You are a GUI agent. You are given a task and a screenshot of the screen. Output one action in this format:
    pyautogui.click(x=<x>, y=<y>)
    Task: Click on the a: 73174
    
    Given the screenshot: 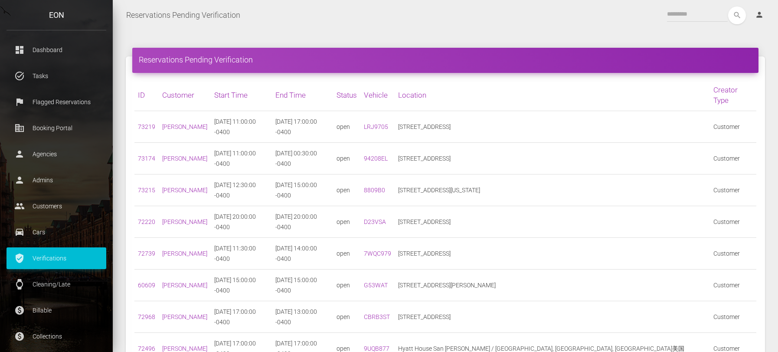 What is the action you would take?
    pyautogui.click(x=147, y=158)
    